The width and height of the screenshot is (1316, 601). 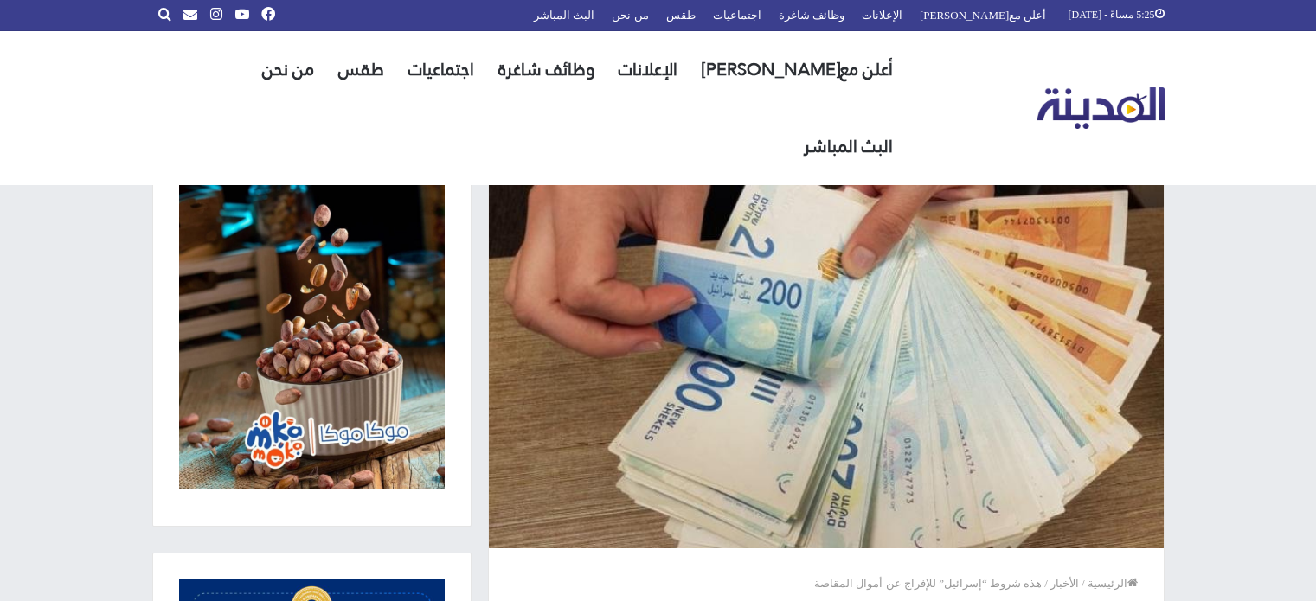 What do you see at coordinates (1101, 108) in the screenshot?
I see `a: تلفزيون المدينة` at bounding box center [1101, 108].